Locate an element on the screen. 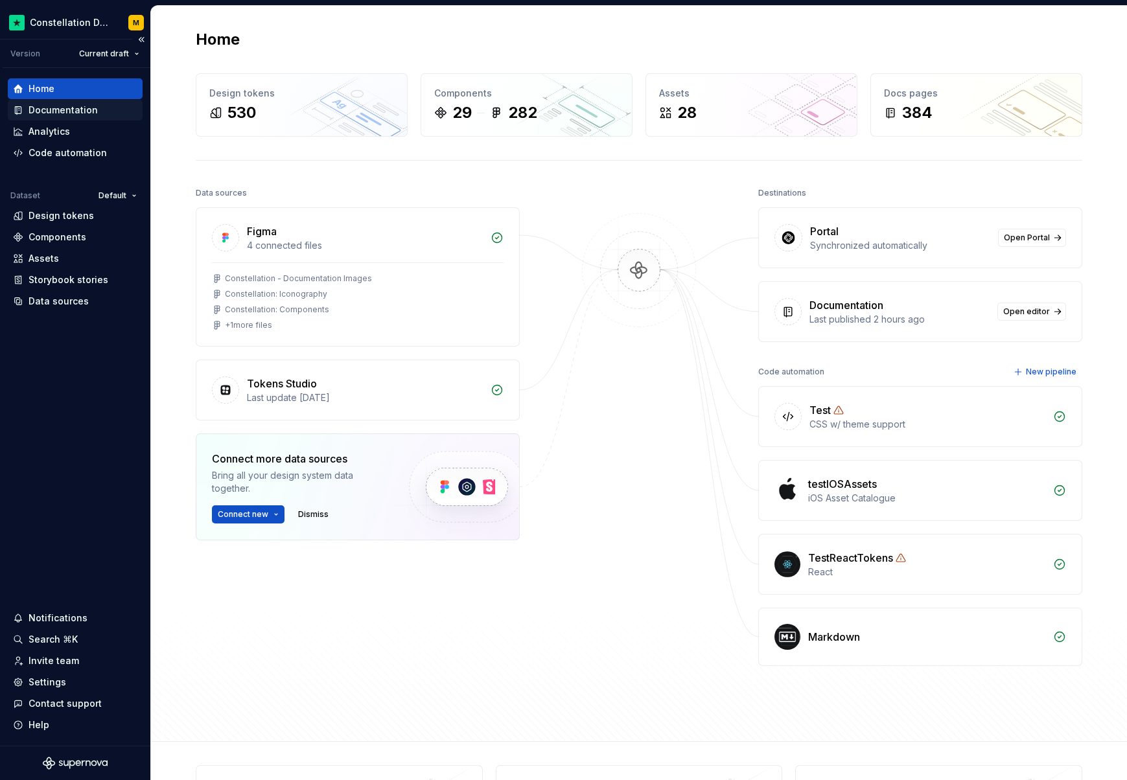  button: Current draft is located at coordinates (109, 54).